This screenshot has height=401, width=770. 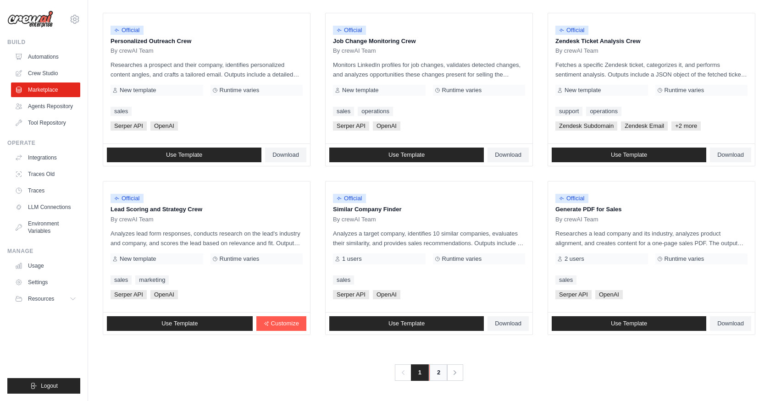 What do you see at coordinates (747, 379) in the screenshot?
I see `div: 채팅 위젯` at bounding box center [747, 379].